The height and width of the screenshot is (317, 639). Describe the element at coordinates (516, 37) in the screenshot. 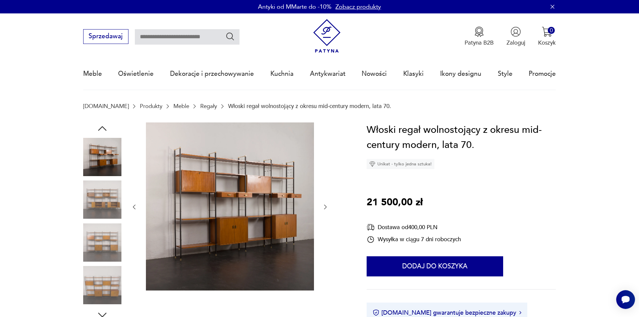

I see `button: Zaloguj` at that location.